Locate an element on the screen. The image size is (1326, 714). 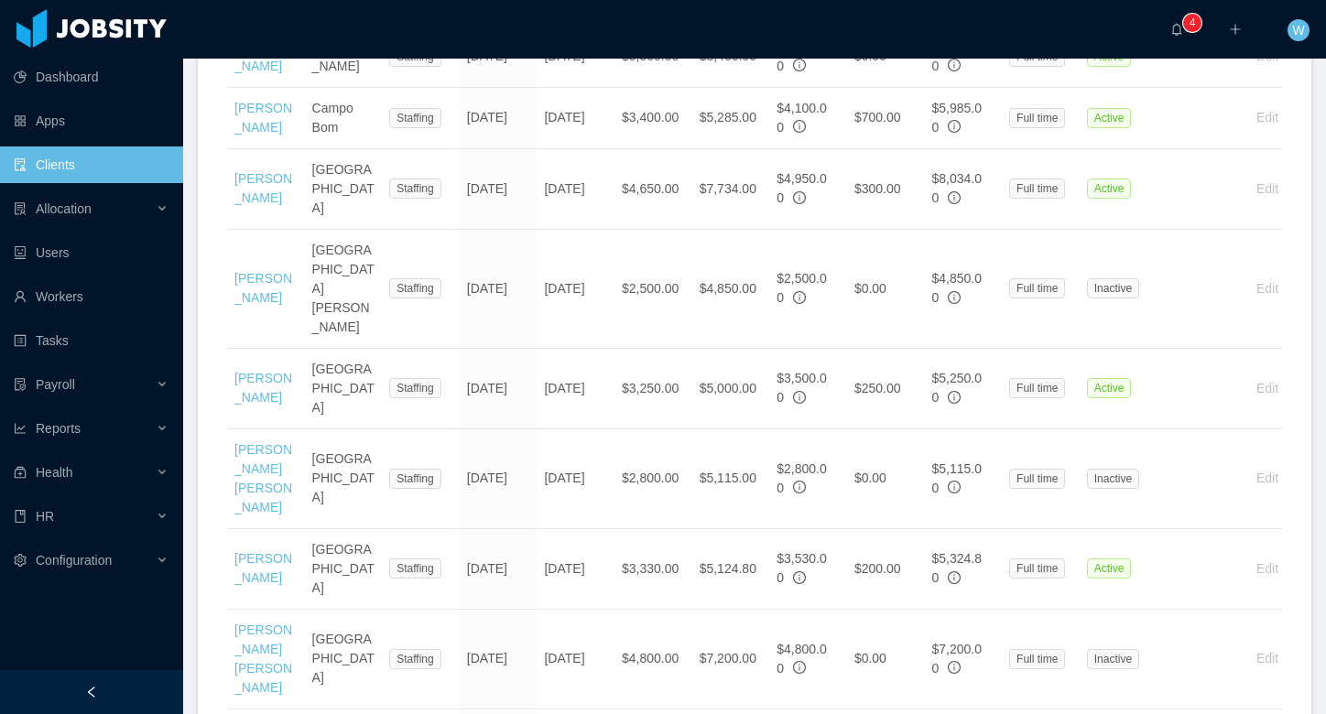
span: Configuration is located at coordinates (73, 560).